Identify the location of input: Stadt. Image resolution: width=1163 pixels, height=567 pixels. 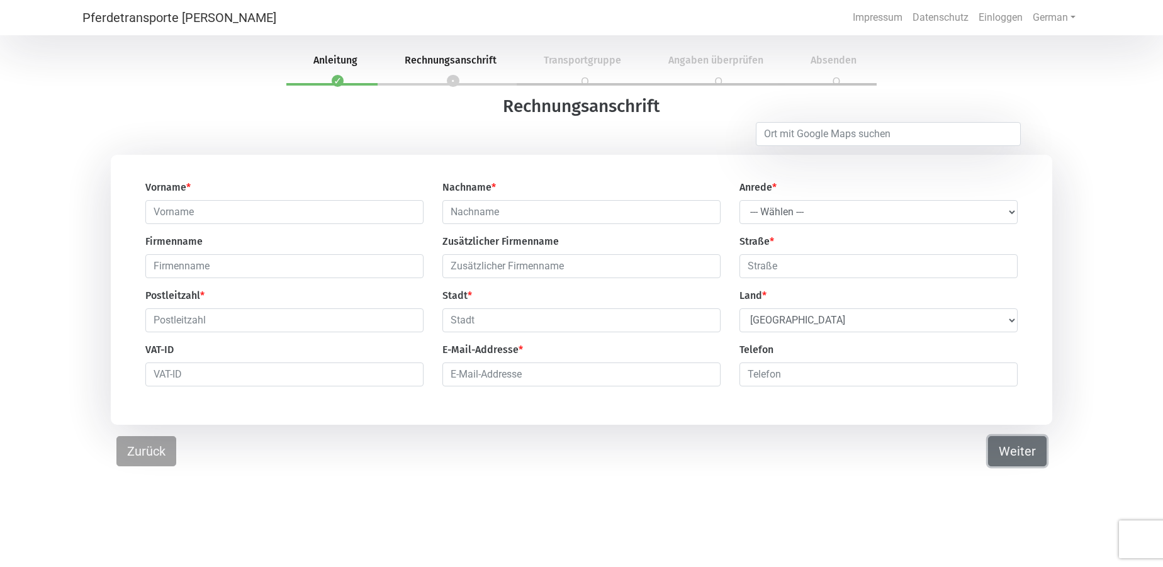
(581, 320).